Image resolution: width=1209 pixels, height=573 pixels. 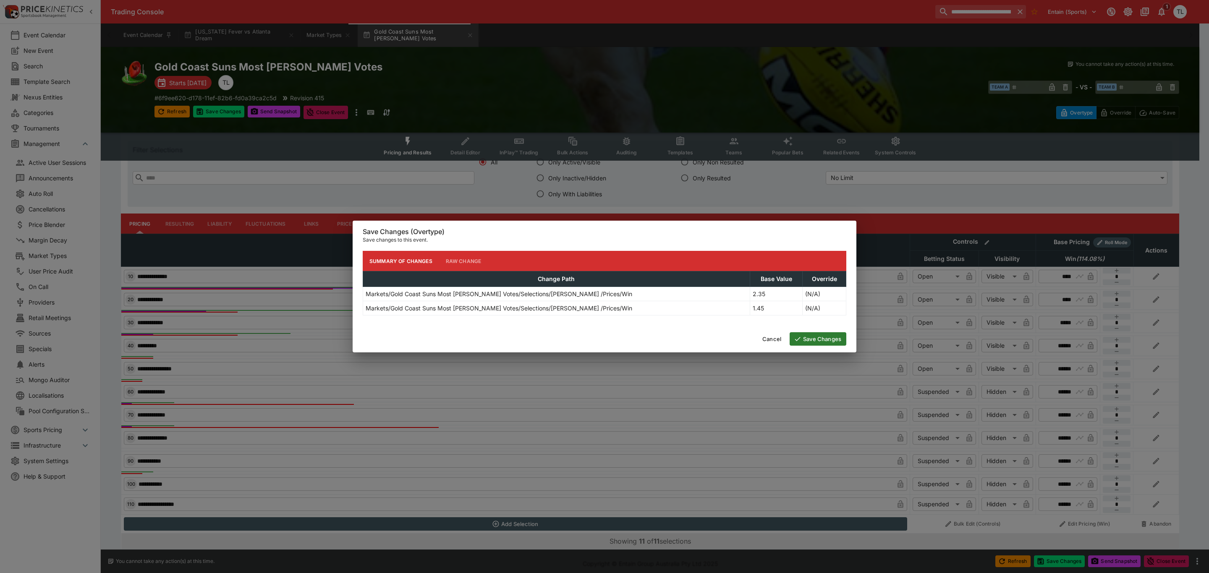 I want to click on button: Raw Change, so click(x=463, y=261).